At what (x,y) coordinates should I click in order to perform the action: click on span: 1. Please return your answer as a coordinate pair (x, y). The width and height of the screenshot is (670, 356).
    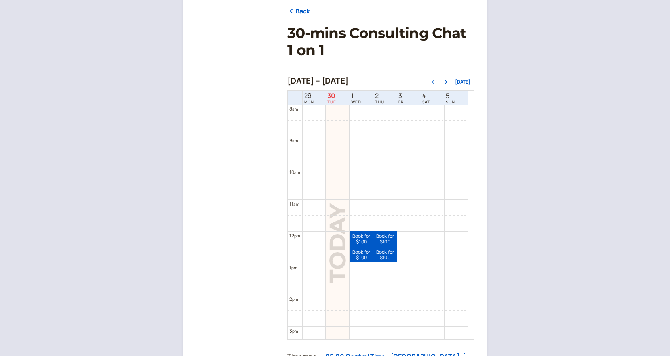
    Looking at the image, I should click on (356, 95).